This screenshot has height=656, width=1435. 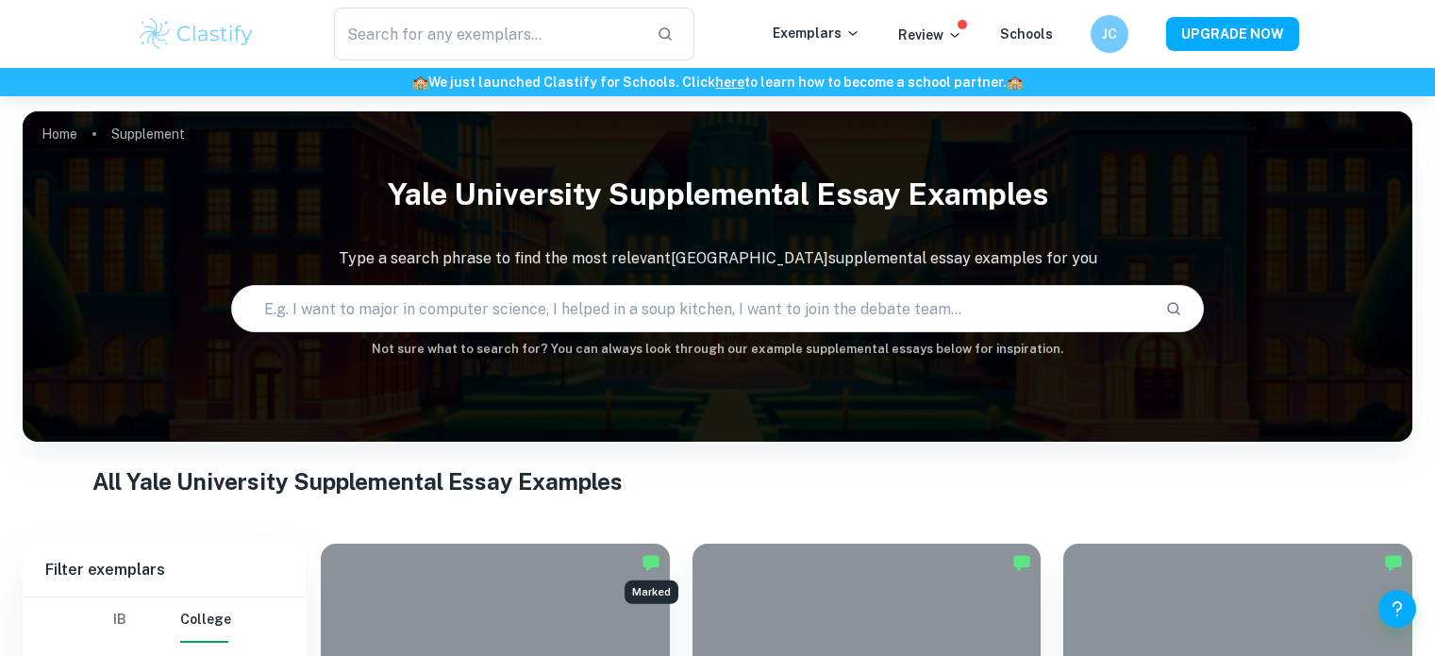 I want to click on input: Search for any exemplars..., so click(x=488, y=34).